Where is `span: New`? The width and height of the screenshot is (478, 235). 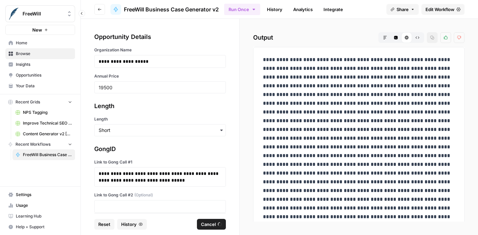
span: New is located at coordinates (37, 30).